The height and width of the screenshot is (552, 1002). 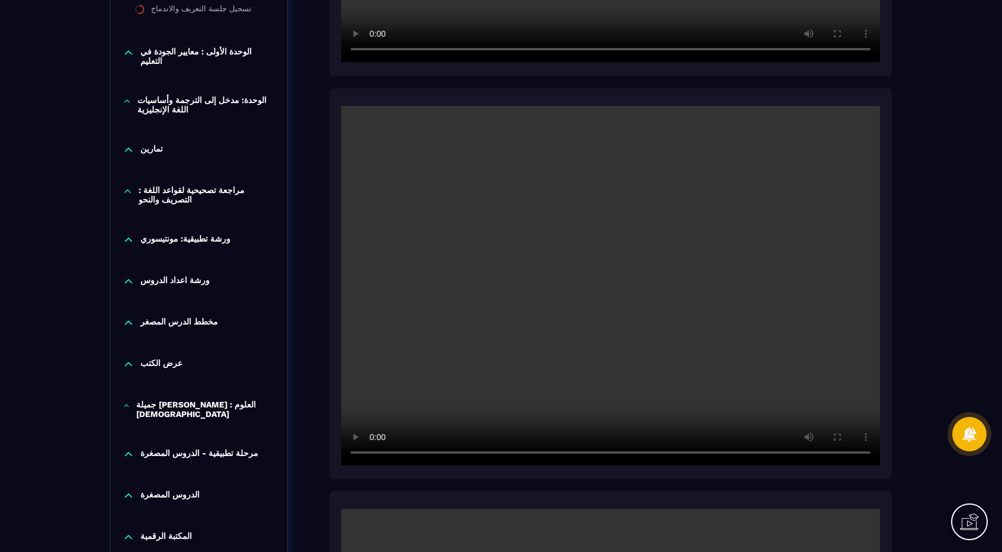 What do you see at coordinates (206, 105) in the screenshot?
I see `p: الوحدة: مدخل إلى الترجمة وأساسيات اللغة الإنجليزية` at bounding box center [206, 105].